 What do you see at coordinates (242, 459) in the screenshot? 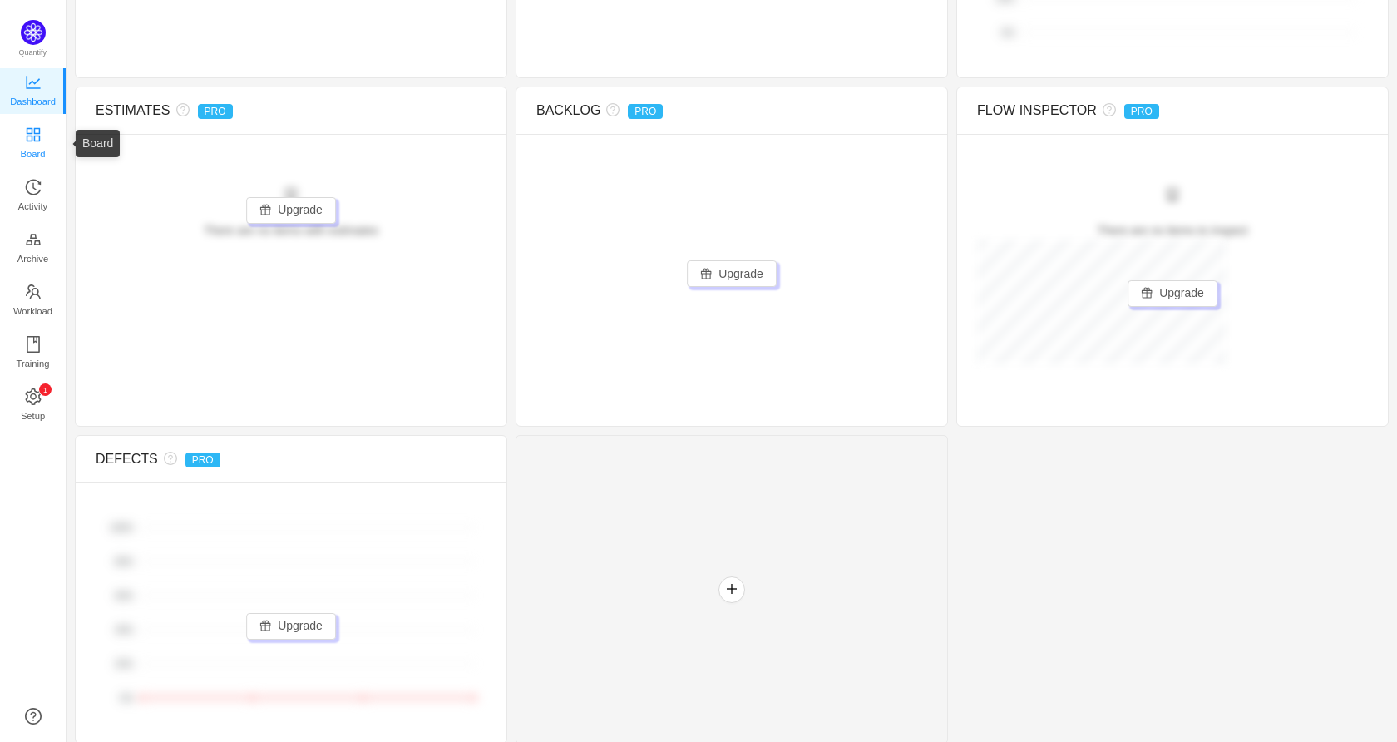
I see `div: DEFECTS` at bounding box center [242, 459].